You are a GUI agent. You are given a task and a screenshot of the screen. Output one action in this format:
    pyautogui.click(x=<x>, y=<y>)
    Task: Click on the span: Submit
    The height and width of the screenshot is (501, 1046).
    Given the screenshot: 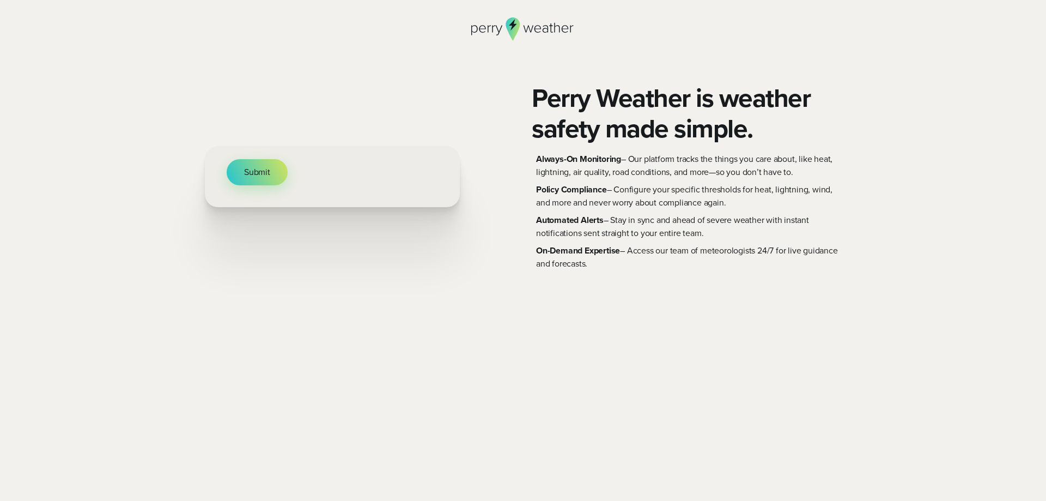 What is the action you would take?
    pyautogui.click(x=257, y=172)
    